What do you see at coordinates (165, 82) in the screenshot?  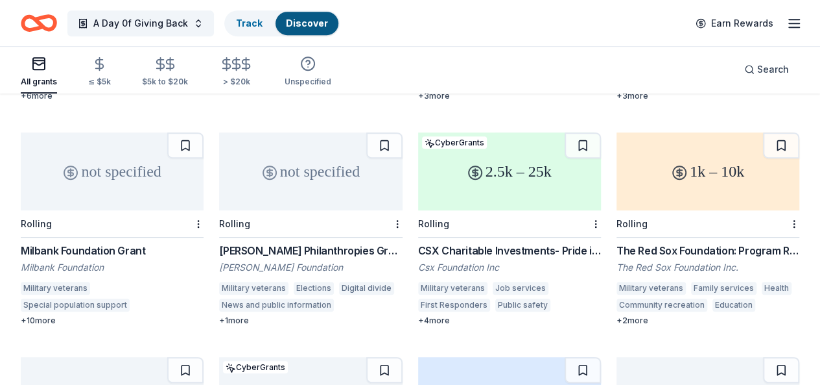 I see `div: $5k to $20k` at bounding box center [165, 82].